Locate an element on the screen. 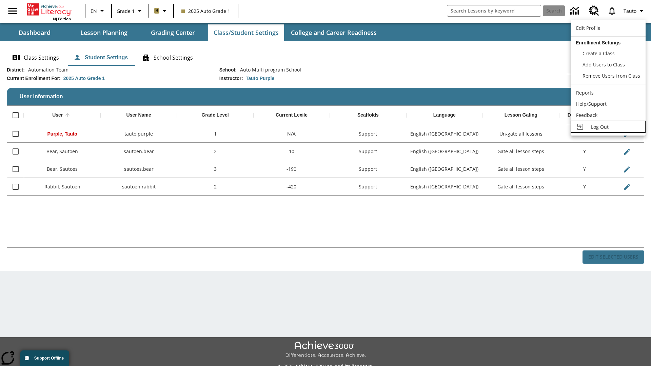 The width and height of the screenshot is (651, 366). span: Enrollment Settings is located at coordinates (598, 43).